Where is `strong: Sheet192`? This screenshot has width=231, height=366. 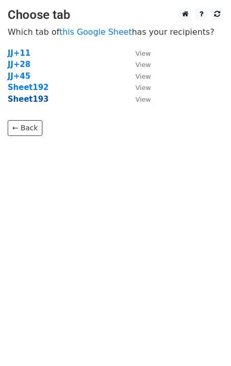 strong: Sheet192 is located at coordinates (28, 87).